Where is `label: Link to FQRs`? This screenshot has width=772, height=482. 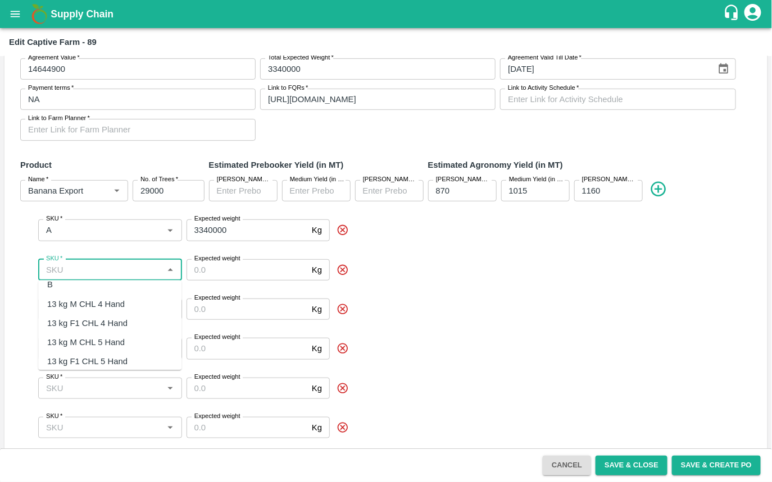 label: Link to FQRs is located at coordinates (288, 88).